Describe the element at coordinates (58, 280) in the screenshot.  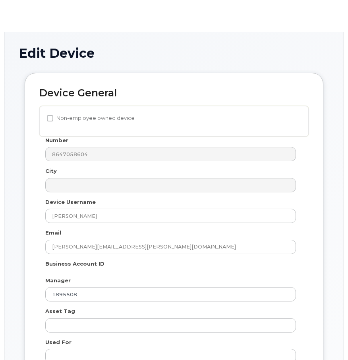
I see `label: Manager` at that location.